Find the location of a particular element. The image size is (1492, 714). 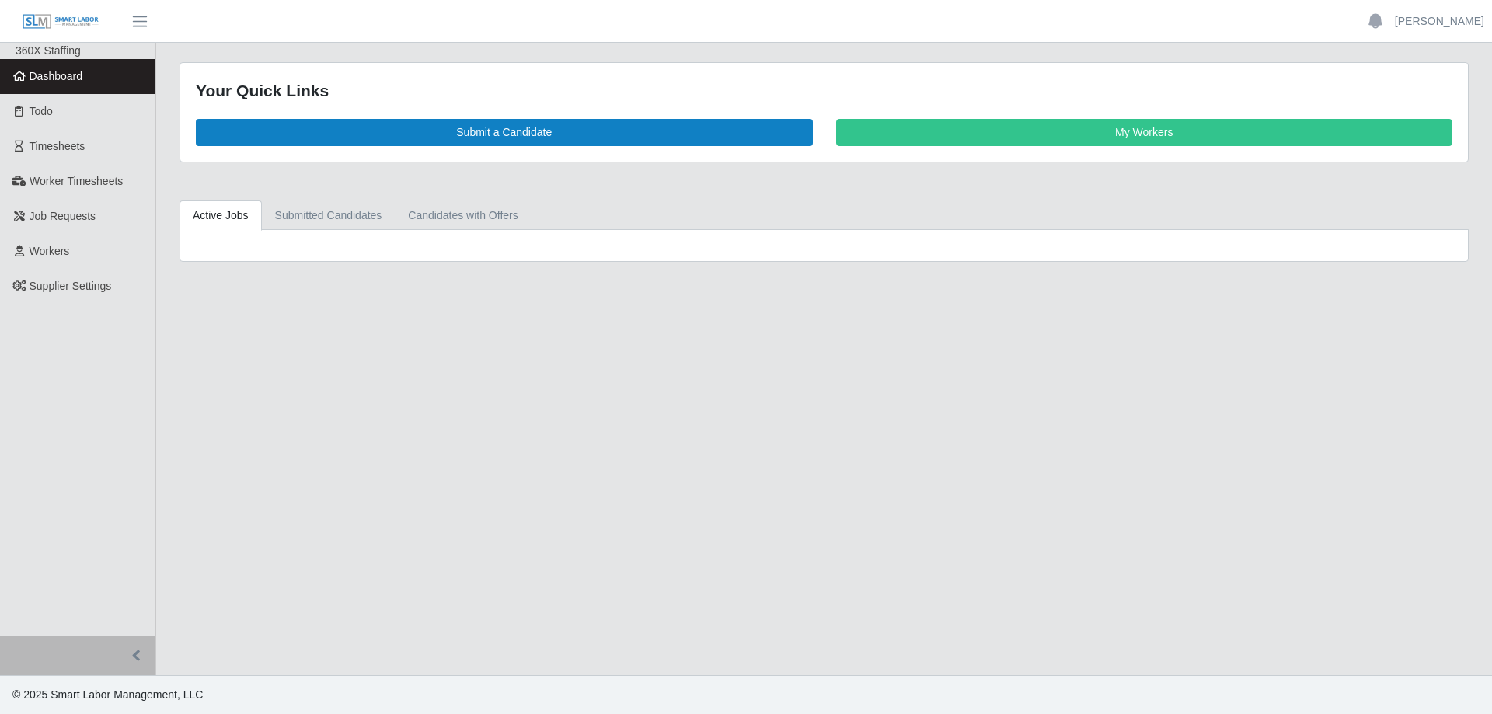

span: Supplier Settings is located at coordinates (71, 286).